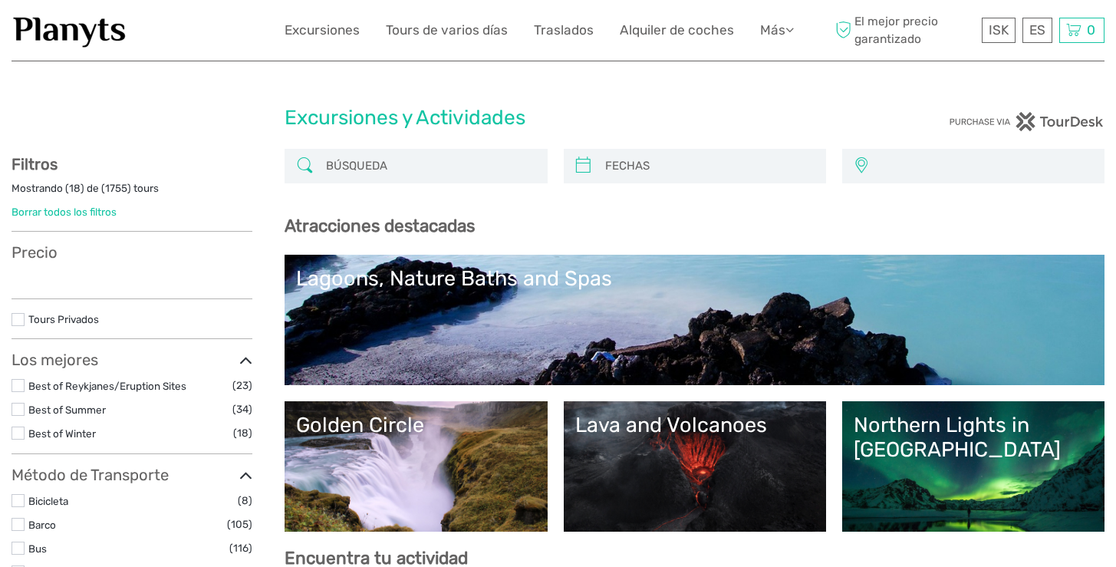 The width and height of the screenshot is (1116, 567). What do you see at coordinates (416, 425) in the screenshot?
I see `div: Golden Circle` at bounding box center [416, 425].